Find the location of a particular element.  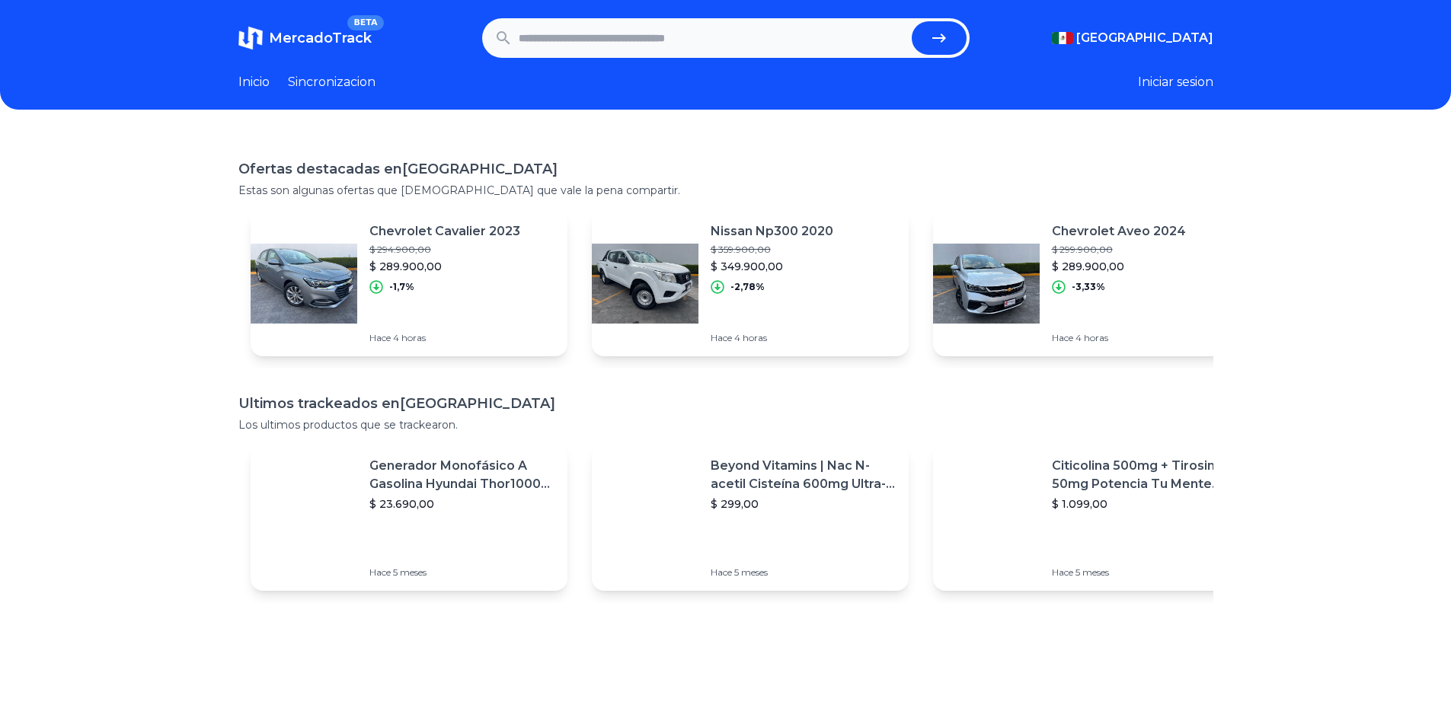

button: Iniciar sesion is located at coordinates (1175, 82).